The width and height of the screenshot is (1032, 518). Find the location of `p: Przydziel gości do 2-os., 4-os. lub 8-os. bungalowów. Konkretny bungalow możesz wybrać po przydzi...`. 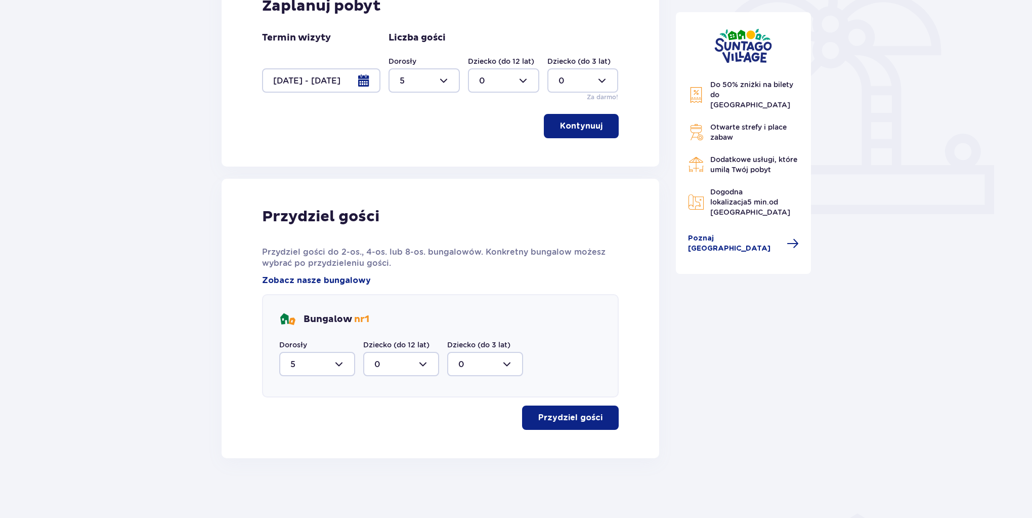

p: Przydziel gości do 2-os., 4-os. lub 8-os. bungalowów. Konkretny bungalow możesz wybrać po przydzi... is located at coordinates (440, 257).